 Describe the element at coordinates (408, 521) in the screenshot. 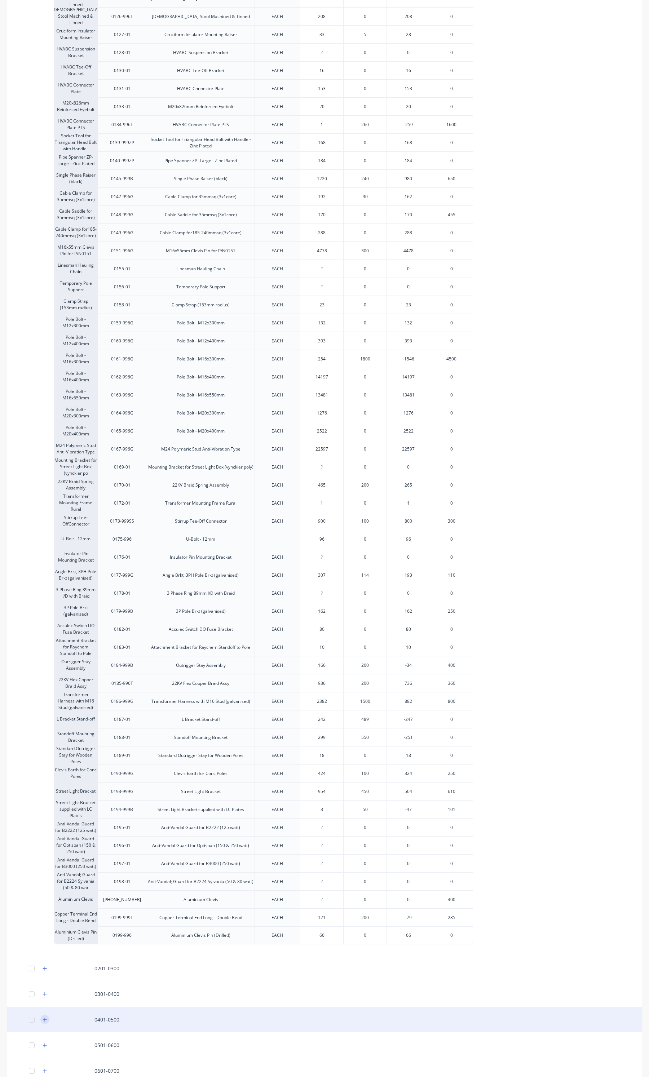

I see `div: 800` at that location.